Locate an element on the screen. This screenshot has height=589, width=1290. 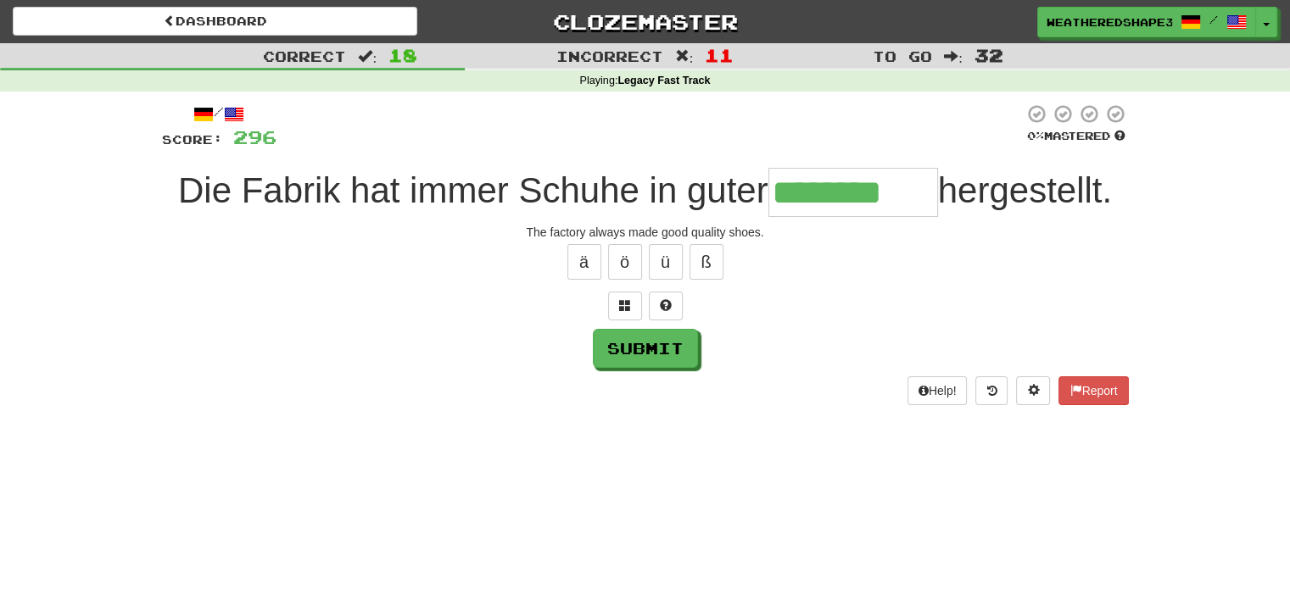
button: Round history (alt+y) is located at coordinates (991, 391).